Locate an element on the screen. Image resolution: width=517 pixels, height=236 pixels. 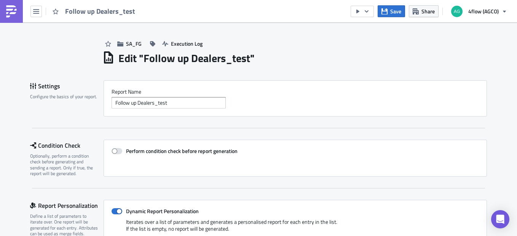
strong: Dynamic Report Personalization is located at coordinates (162, 211).